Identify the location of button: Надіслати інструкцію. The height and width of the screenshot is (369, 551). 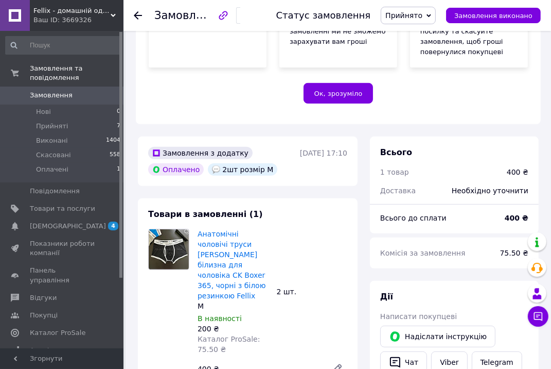
(438, 336).